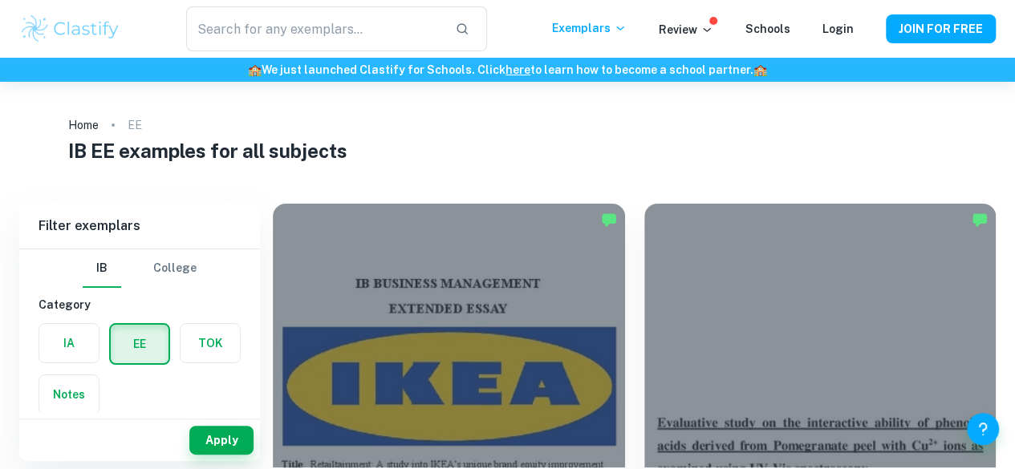  Describe the element at coordinates (940, 29) in the screenshot. I see `button: JOIN FOR FREE` at that location.